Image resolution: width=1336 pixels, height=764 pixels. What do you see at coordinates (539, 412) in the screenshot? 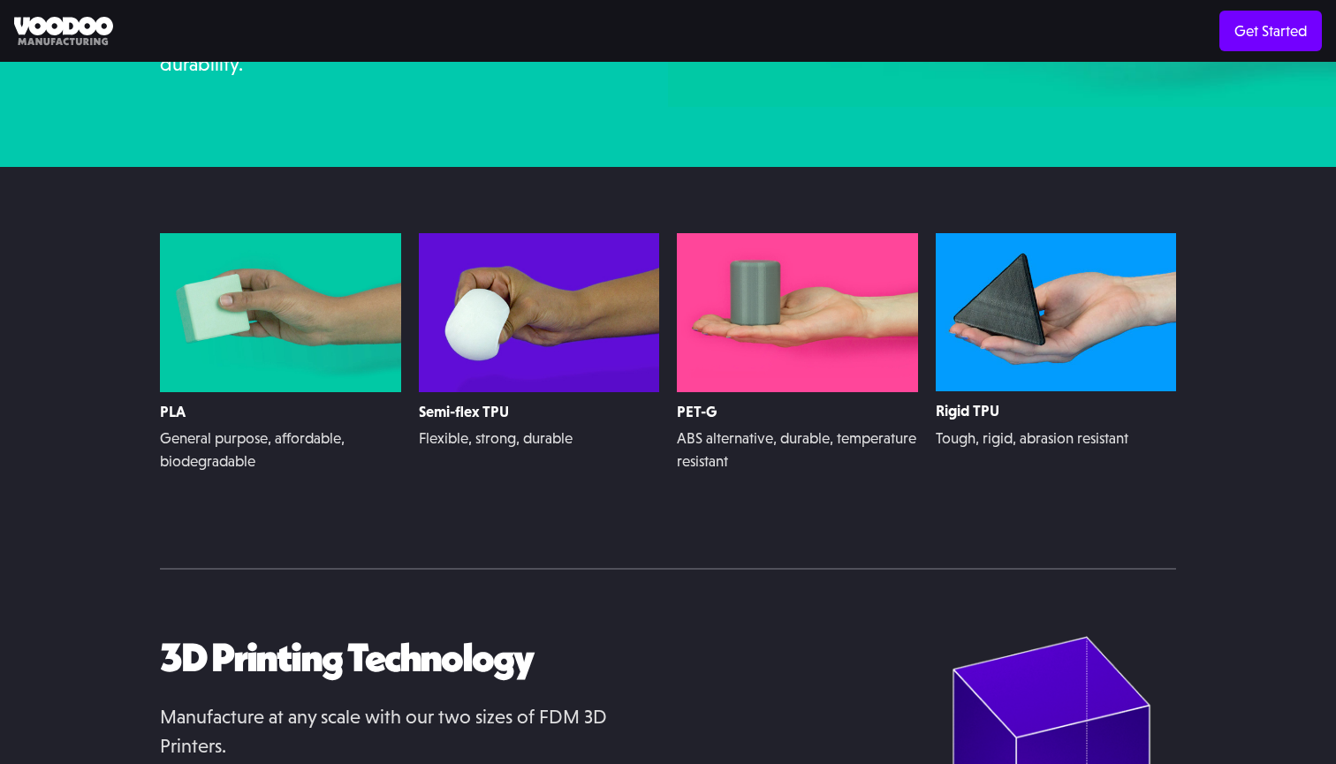
I see `h5: Semi-flex TPU` at bounding box center [539, 412].